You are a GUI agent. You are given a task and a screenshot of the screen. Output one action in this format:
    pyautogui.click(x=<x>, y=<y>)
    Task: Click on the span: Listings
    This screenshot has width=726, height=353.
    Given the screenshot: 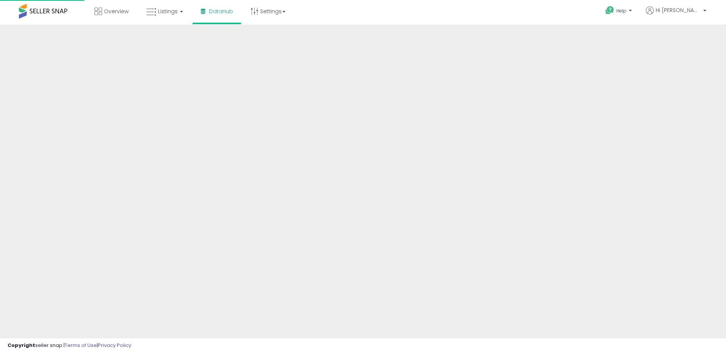 What is the action you would take?
    pyautogui.click(x=168, y=11)
    